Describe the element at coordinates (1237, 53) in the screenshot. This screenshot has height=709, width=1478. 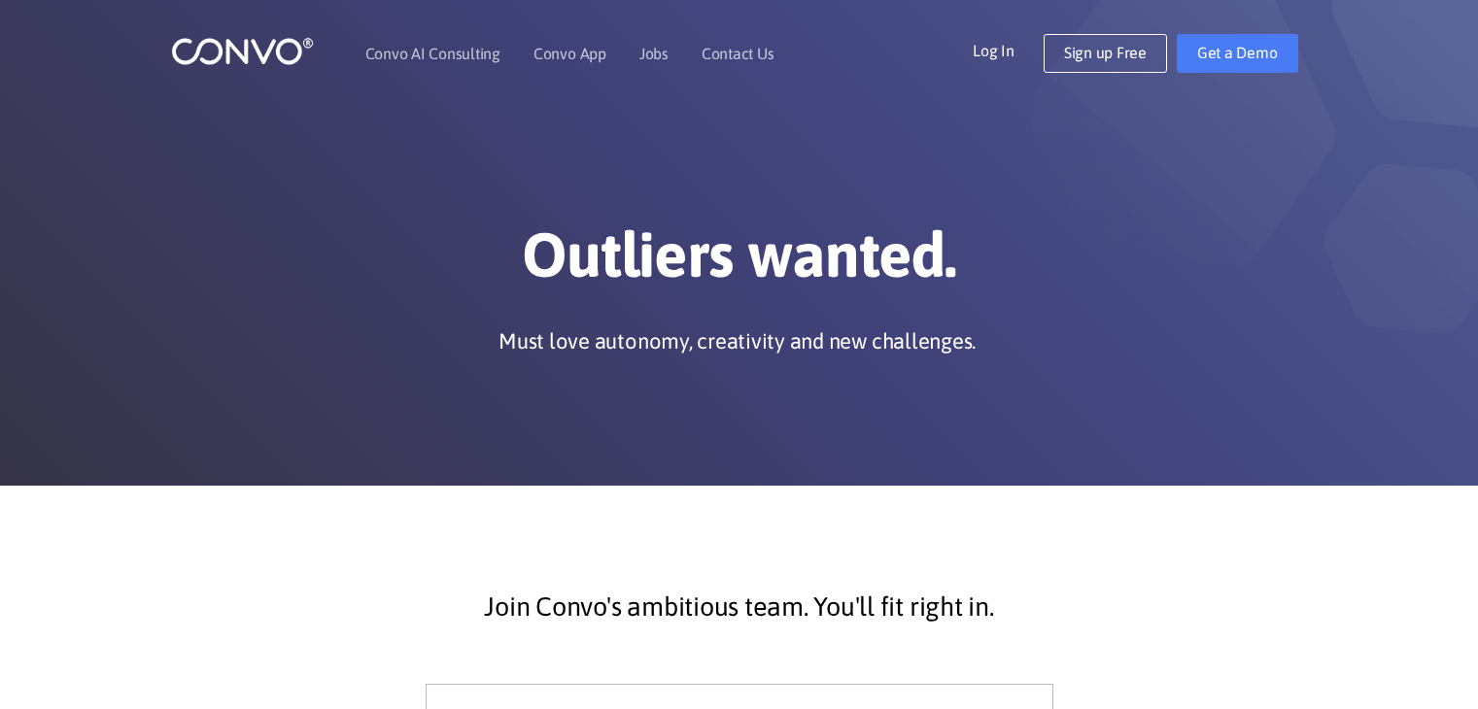
I see `a: Get a Demo` at that location.